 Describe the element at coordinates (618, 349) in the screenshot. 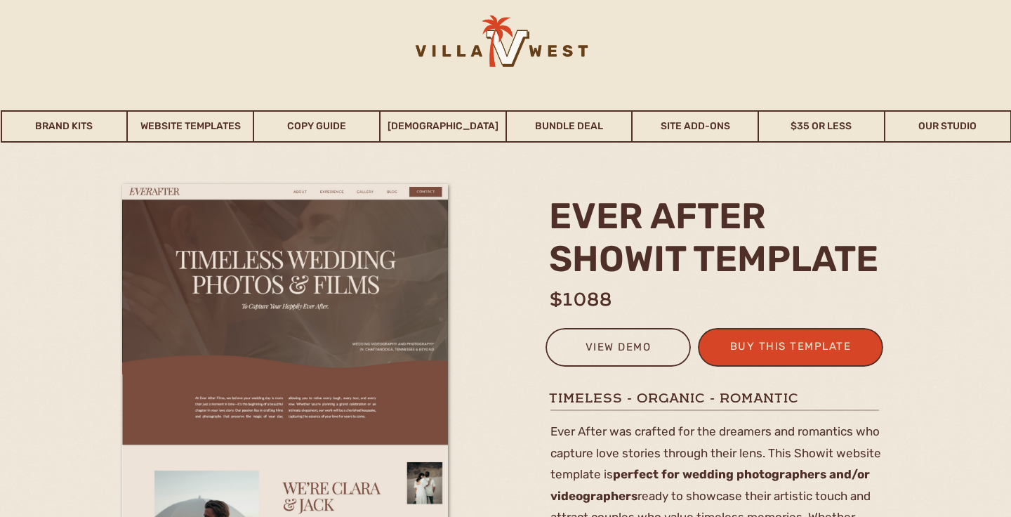

I see `div: view demo` at that location.